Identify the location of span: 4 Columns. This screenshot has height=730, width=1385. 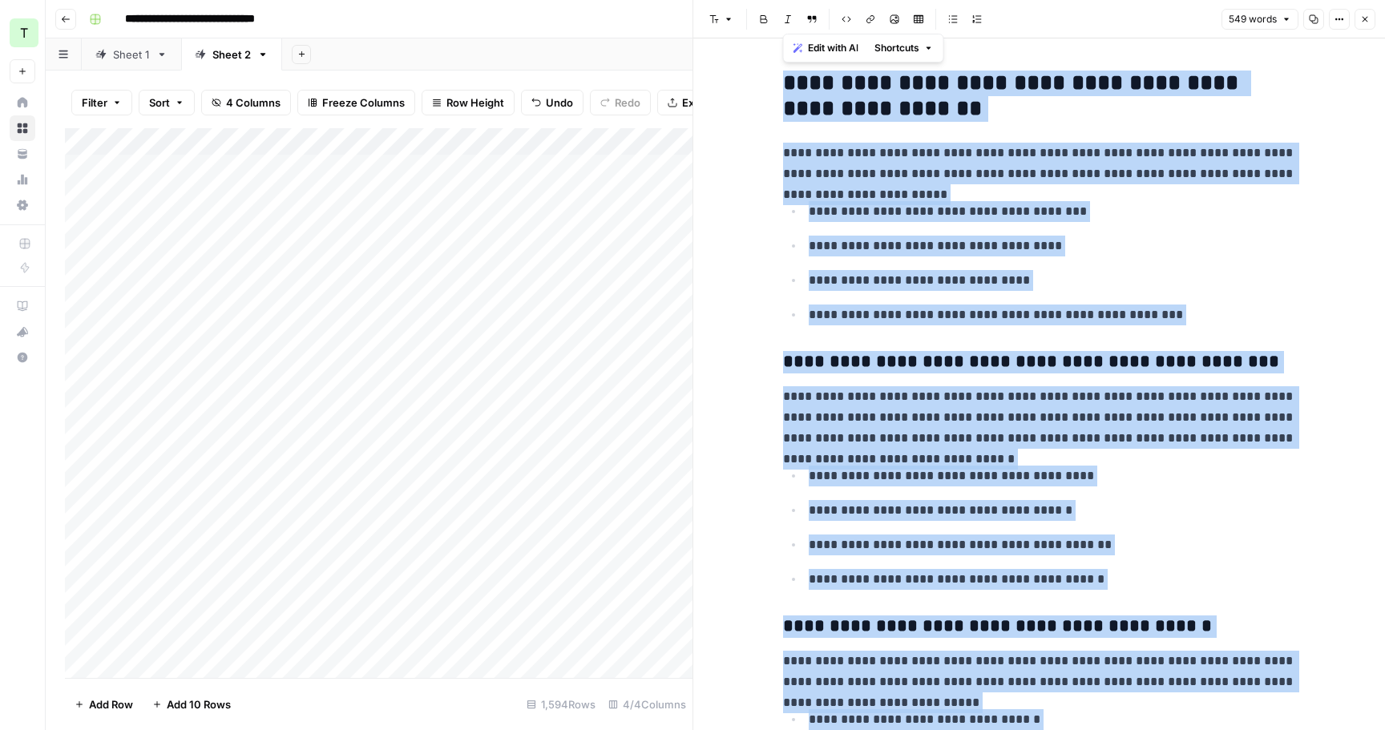
(253, 103).